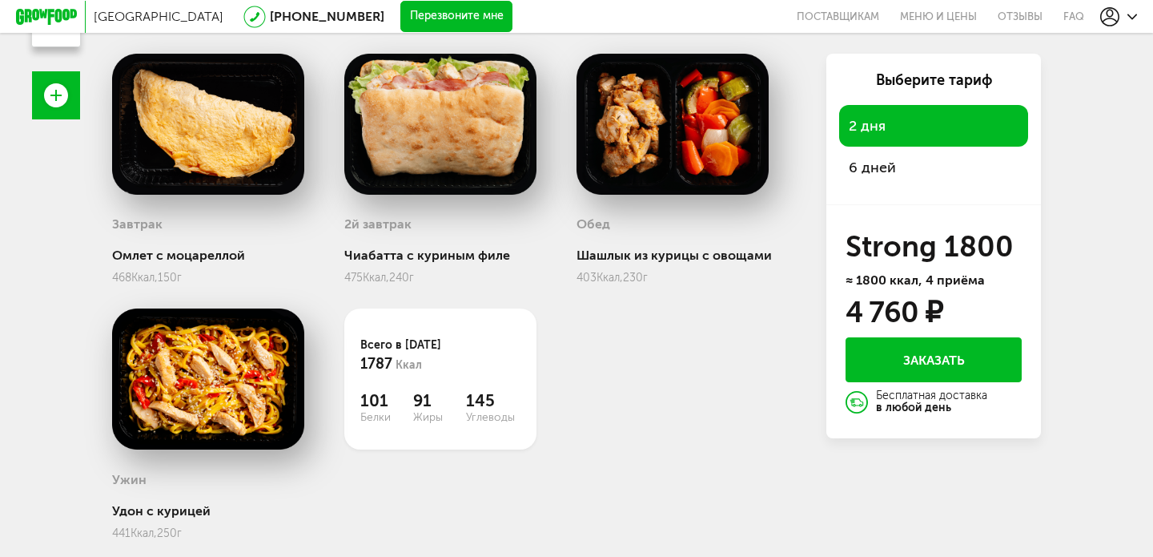 The image size is (1153, 557). What do you see at coordinates (674, 255) in the screenshot?
I see `div: Шашлык из курицы с овощами` at bounding box center [674, 255].